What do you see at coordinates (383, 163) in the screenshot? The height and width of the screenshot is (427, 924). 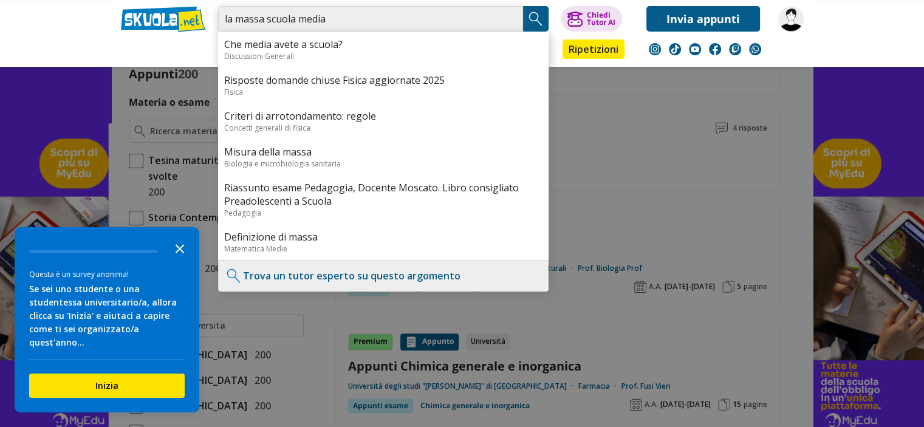 I see `div: Biologia e microbiologia sanitaria` at bounding box center [383, 163].